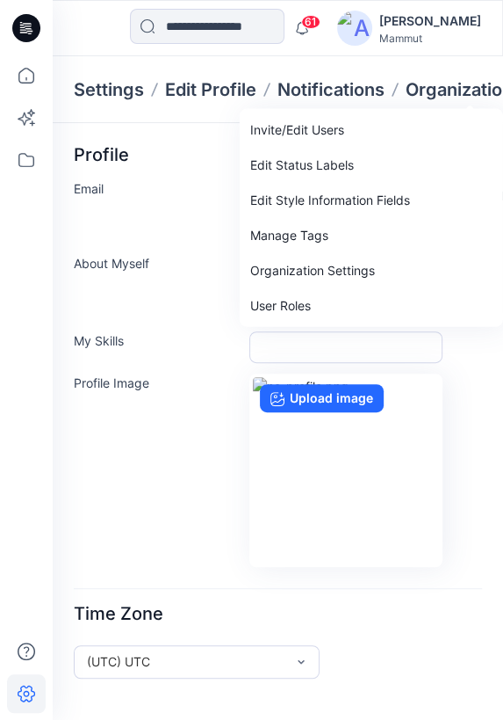  What do you see at coordinates (311, 22) in the screenshot?
I see `span: 61` at bounding box center [311, 22].